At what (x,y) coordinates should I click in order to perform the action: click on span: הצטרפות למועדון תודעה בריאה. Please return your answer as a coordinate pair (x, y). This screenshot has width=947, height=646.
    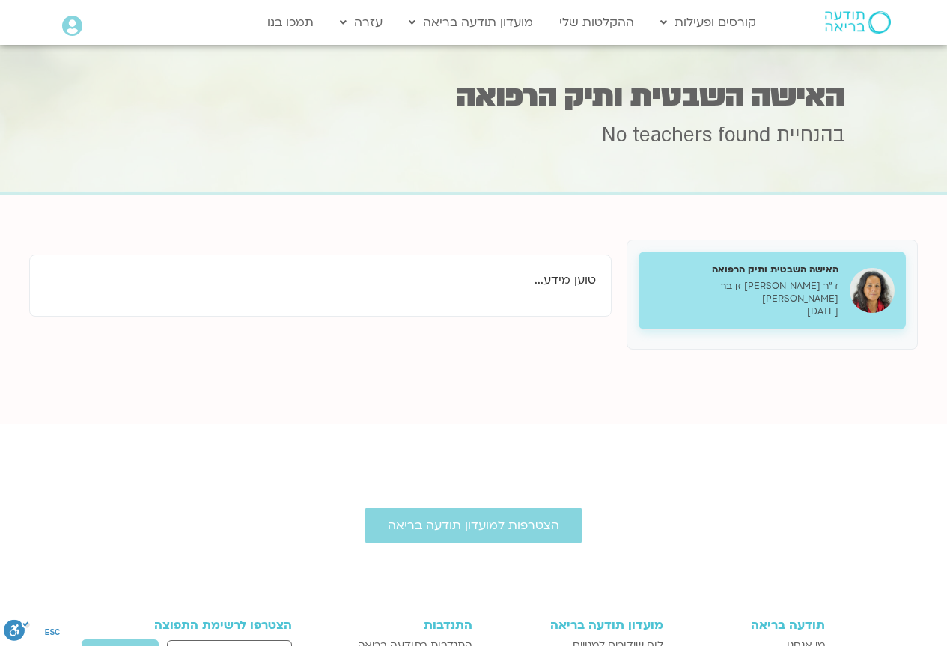
    Looking at the image, I should click on (473, 525).